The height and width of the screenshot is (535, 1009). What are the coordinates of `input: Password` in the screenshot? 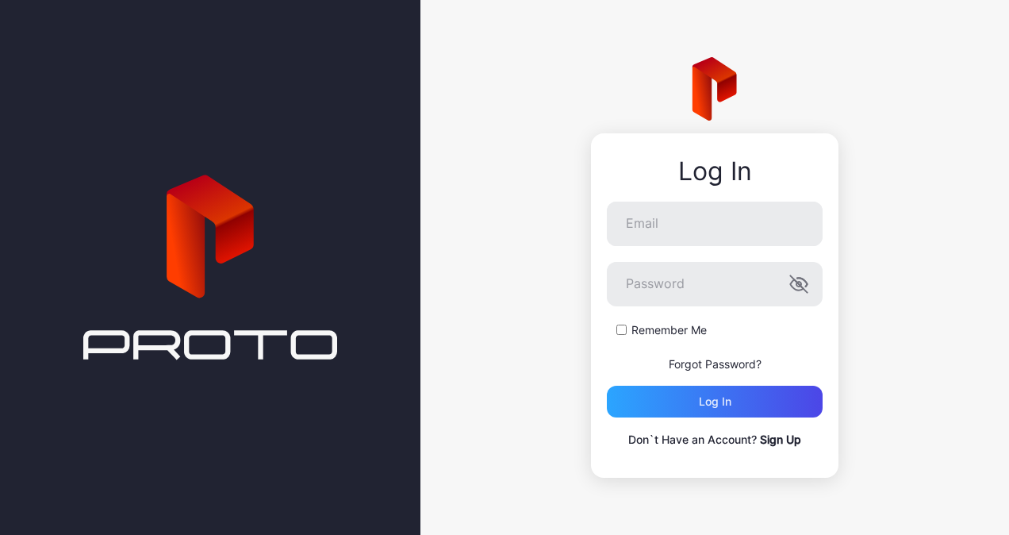 It's located at (715, 284).